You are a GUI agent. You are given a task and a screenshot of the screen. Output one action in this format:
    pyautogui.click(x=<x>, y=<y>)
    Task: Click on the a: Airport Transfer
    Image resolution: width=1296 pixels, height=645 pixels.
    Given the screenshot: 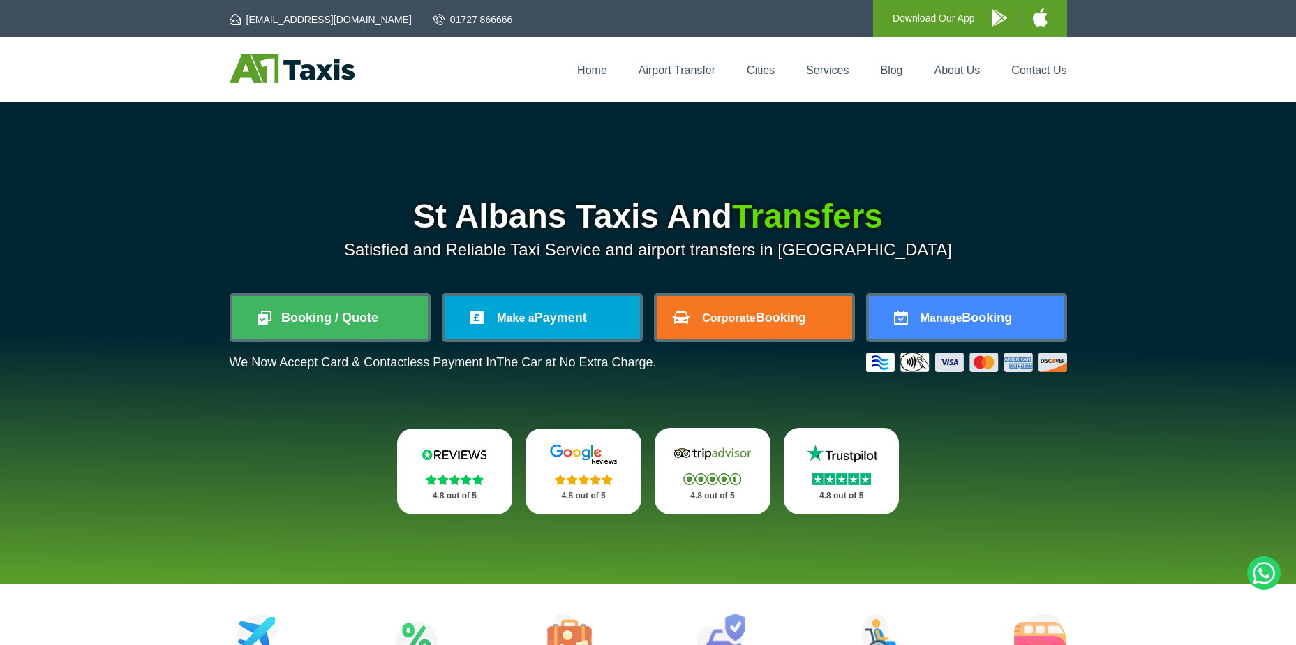 What is the action you would take?
    pyautogui.click(x=677, y=70)
    